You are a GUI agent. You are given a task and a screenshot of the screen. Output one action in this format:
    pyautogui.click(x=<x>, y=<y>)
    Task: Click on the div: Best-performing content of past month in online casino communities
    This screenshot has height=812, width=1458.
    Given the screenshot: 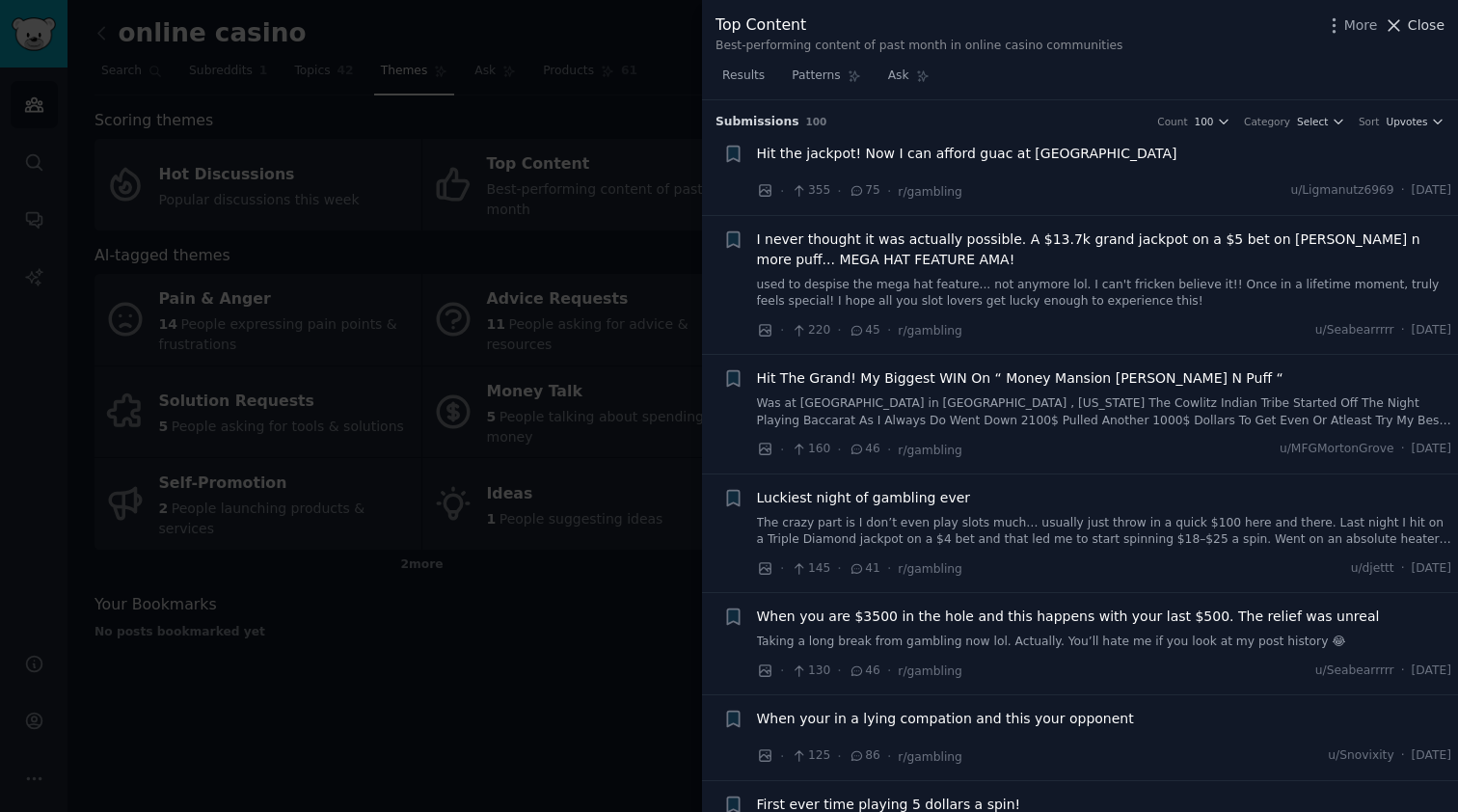 What is the action you would take?
    pyautogui.click(x=919, y=46)
    